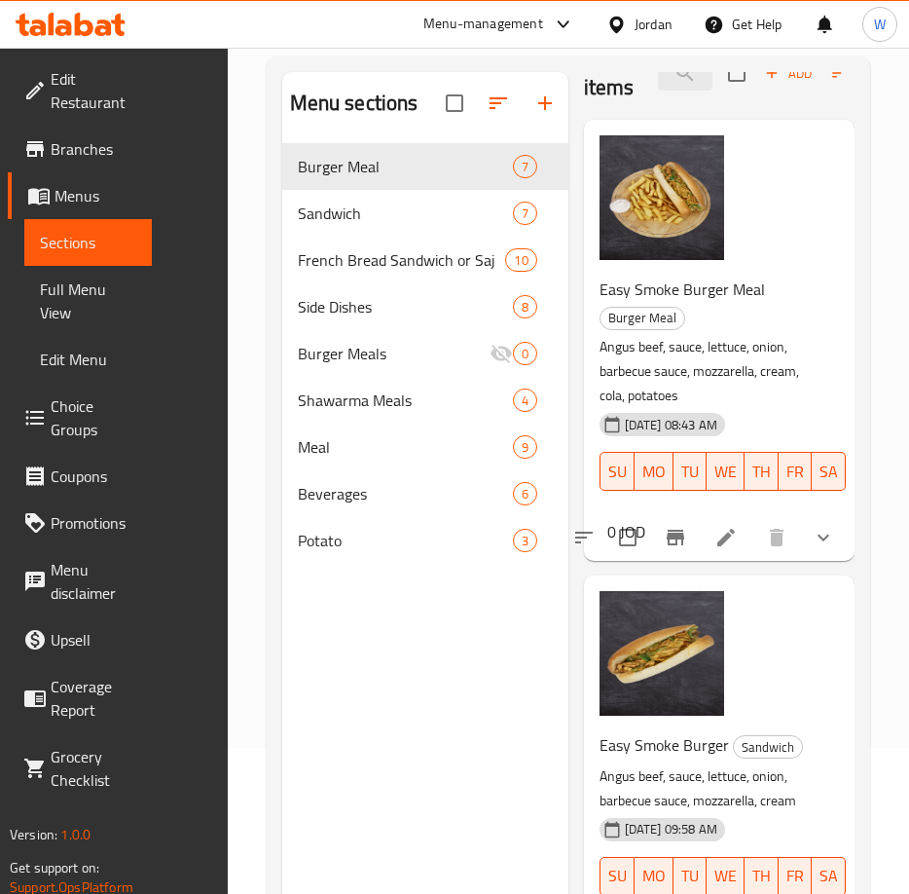 This screenshot has width=909, height=894. Describe the element at coordinates (93, 418) in the screenshot. I see `span: Choice Groups` at that location.